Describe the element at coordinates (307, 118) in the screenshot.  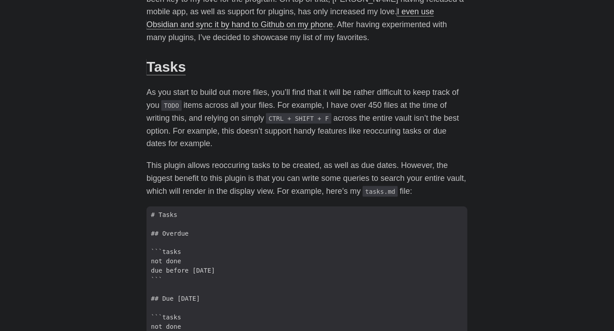
I see `p: As you start to build out more files, you’ll find that it will be rather difficult to keep track ...` at that location.